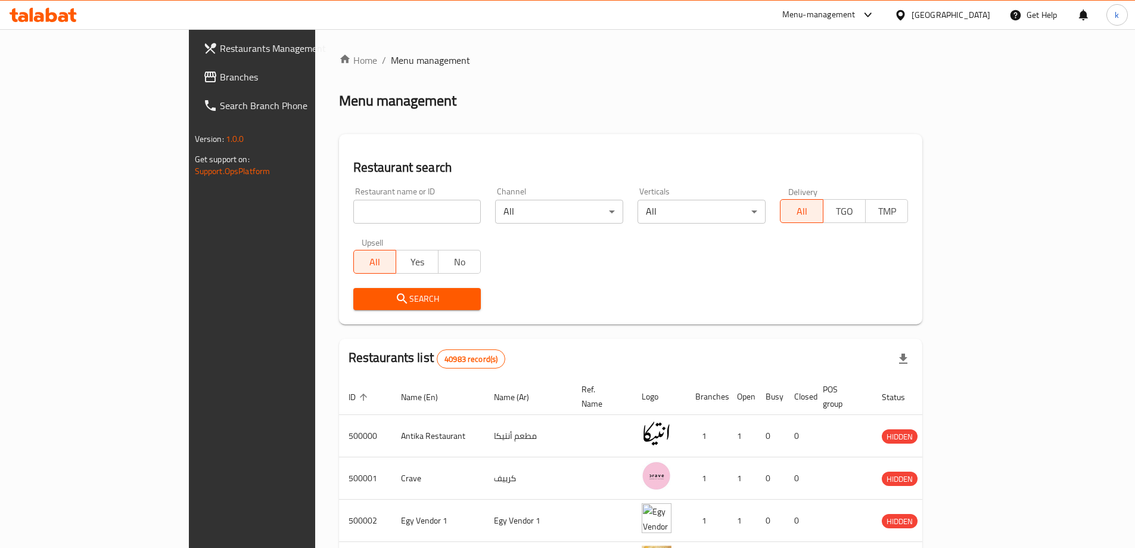  What do you see at coordinates (1117, 15) in the screenshot?
I see `span: k` at bounding box center [1117, 15].